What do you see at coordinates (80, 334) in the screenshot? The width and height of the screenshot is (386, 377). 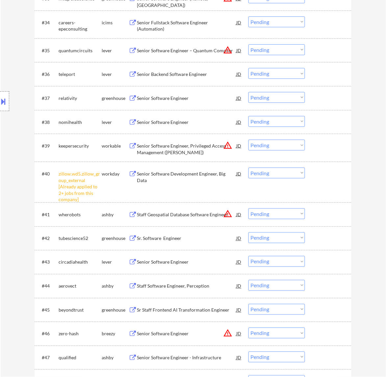 I see `div: zero-hash` at bounding box center [80, 334].